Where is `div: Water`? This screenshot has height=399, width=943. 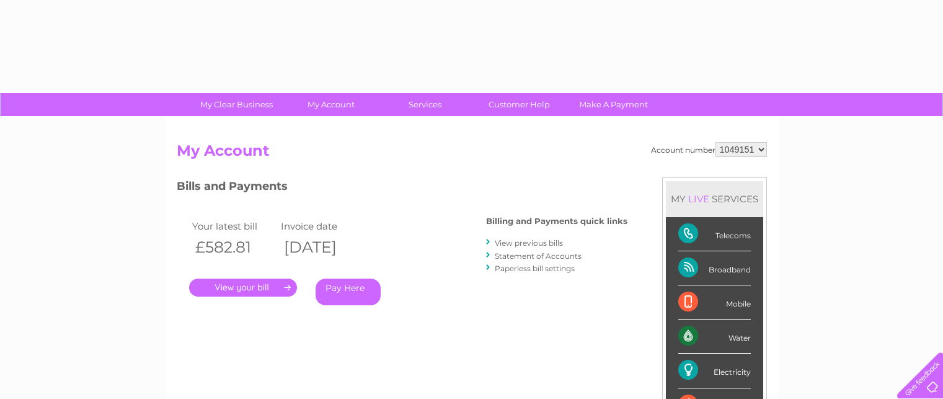
div: Water is located at coordinates (714, 336).